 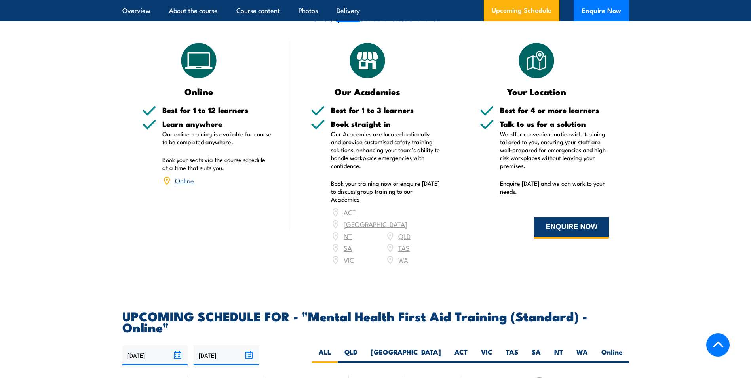 I want to click on h5: Book straight in, so click(x=385, y=123).